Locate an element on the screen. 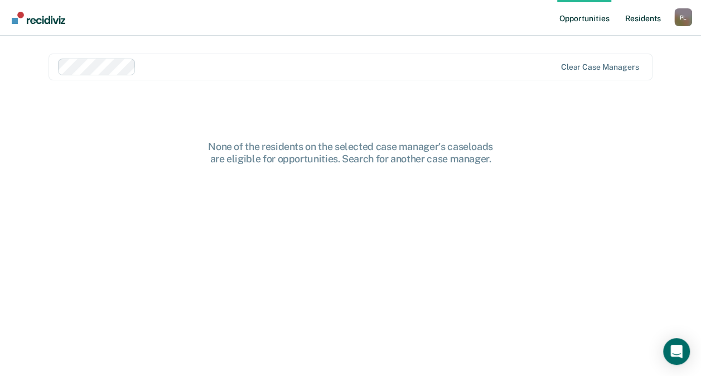  img: Recidiviz is located at coordinates (38, 18).